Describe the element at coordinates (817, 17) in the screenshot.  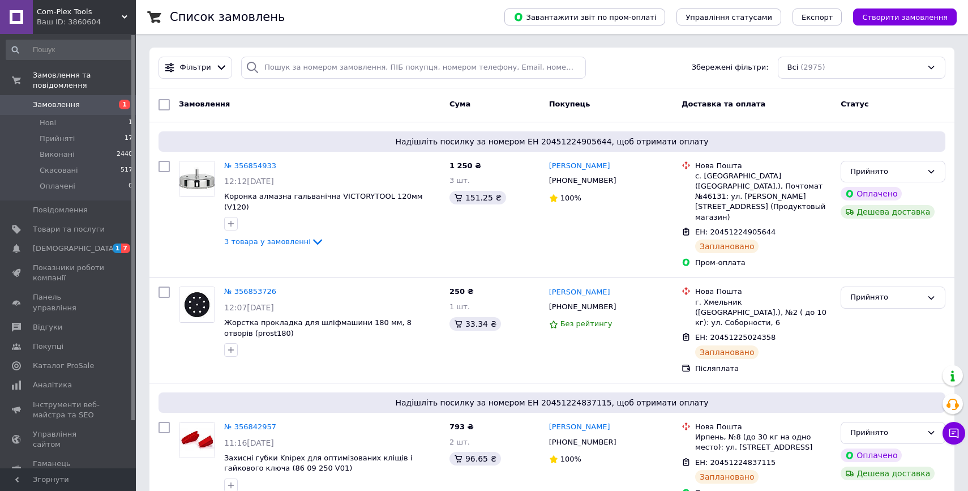
I see `button: Експорт` at that location.